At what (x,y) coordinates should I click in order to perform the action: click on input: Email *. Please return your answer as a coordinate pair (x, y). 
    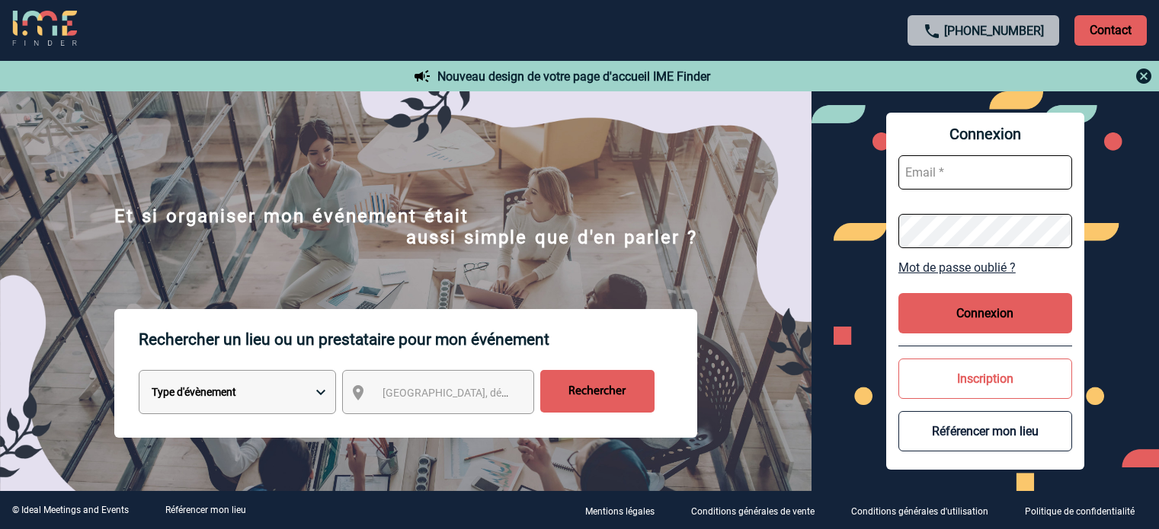
    Looking at the image, I should click on (985, 172).